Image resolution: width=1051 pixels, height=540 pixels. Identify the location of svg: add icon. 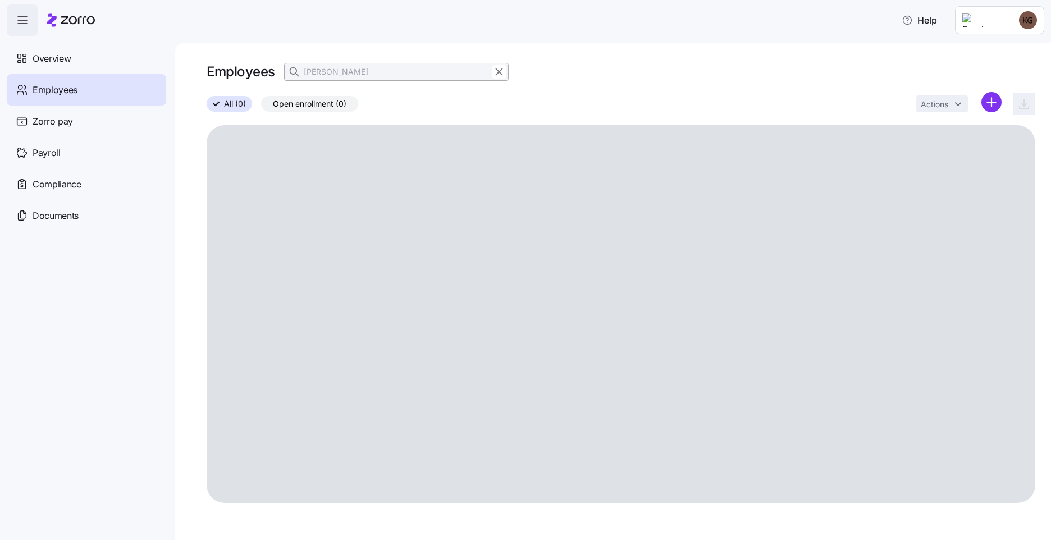
(991, 102).